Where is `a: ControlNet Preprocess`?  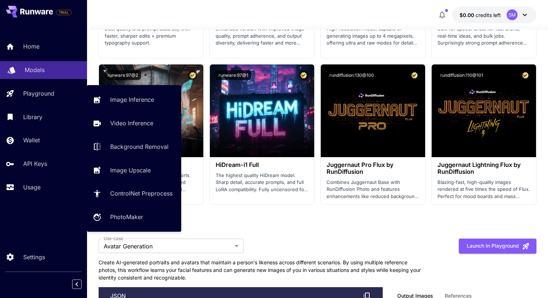
a: ControlNet Preprocess is located at coordinates (134, 193).